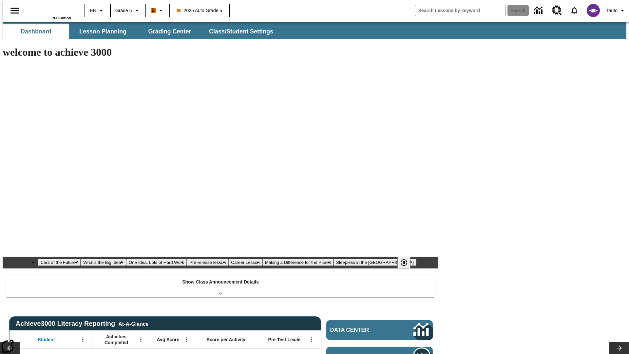 The height and width of the screenshot is (354, 629). What do you see at coordinates (98, 10) in the screenshot?
I see `button: Language: EN, Select a language` at bounding box center [98, 10].